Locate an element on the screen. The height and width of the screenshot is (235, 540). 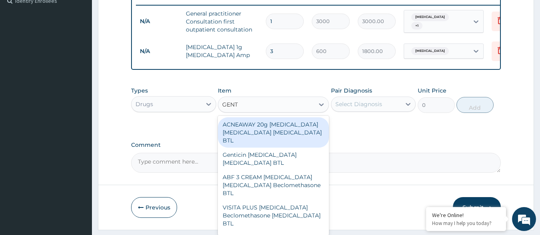
td: General practitioner Consultation first outpatient consultation is located at coordinates (222, 22).